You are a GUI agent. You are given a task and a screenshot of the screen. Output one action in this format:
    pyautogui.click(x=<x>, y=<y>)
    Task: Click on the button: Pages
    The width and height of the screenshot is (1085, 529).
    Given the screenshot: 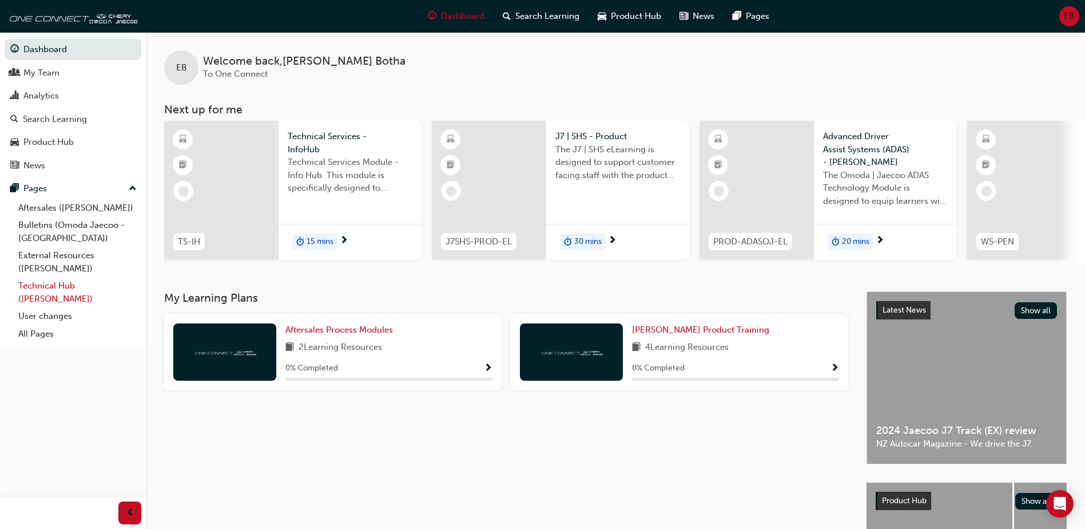 What is the action you would take?
    pyautogui.click(x=73, y=188)
    